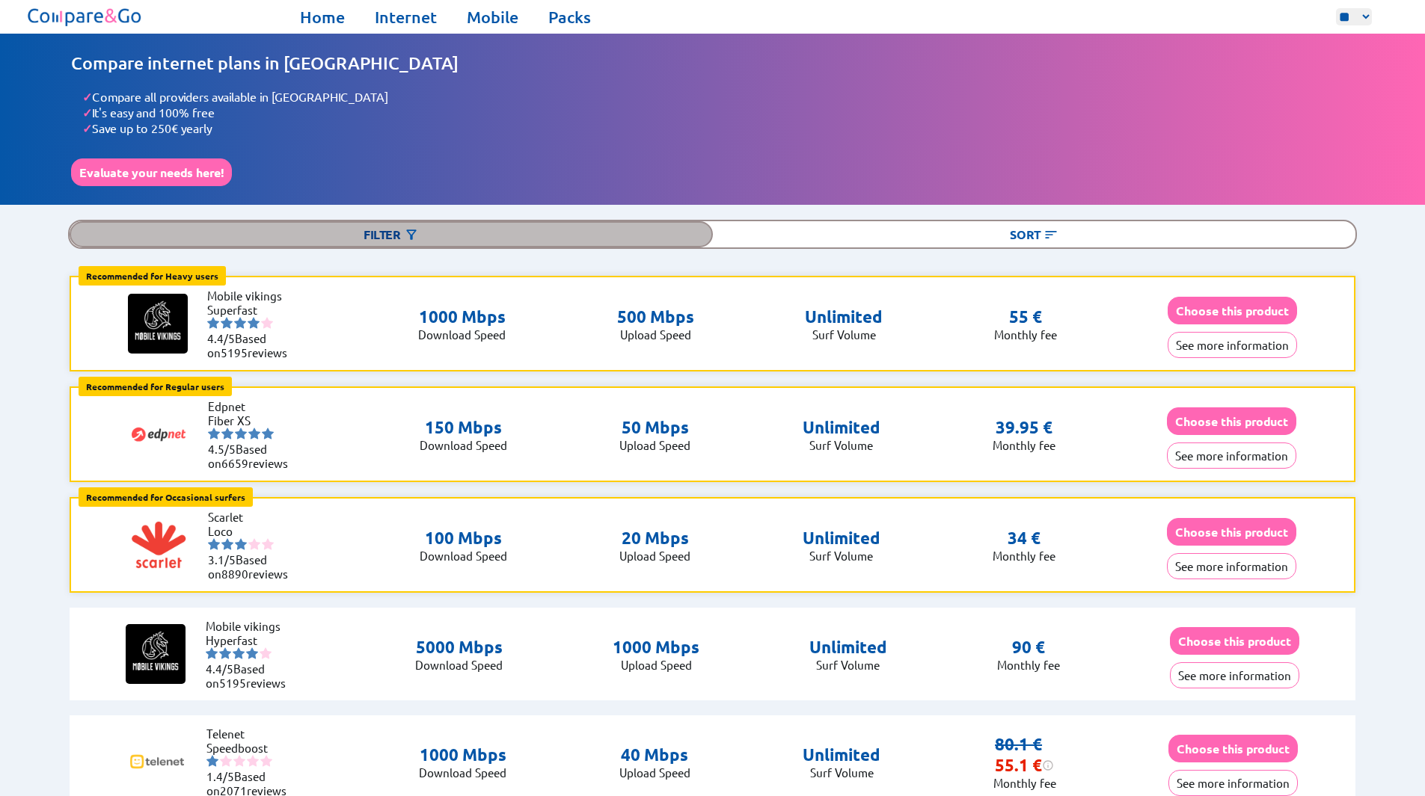 The image size is (1425, 796). I want to click on li: Speedboost, so click(251, 748).